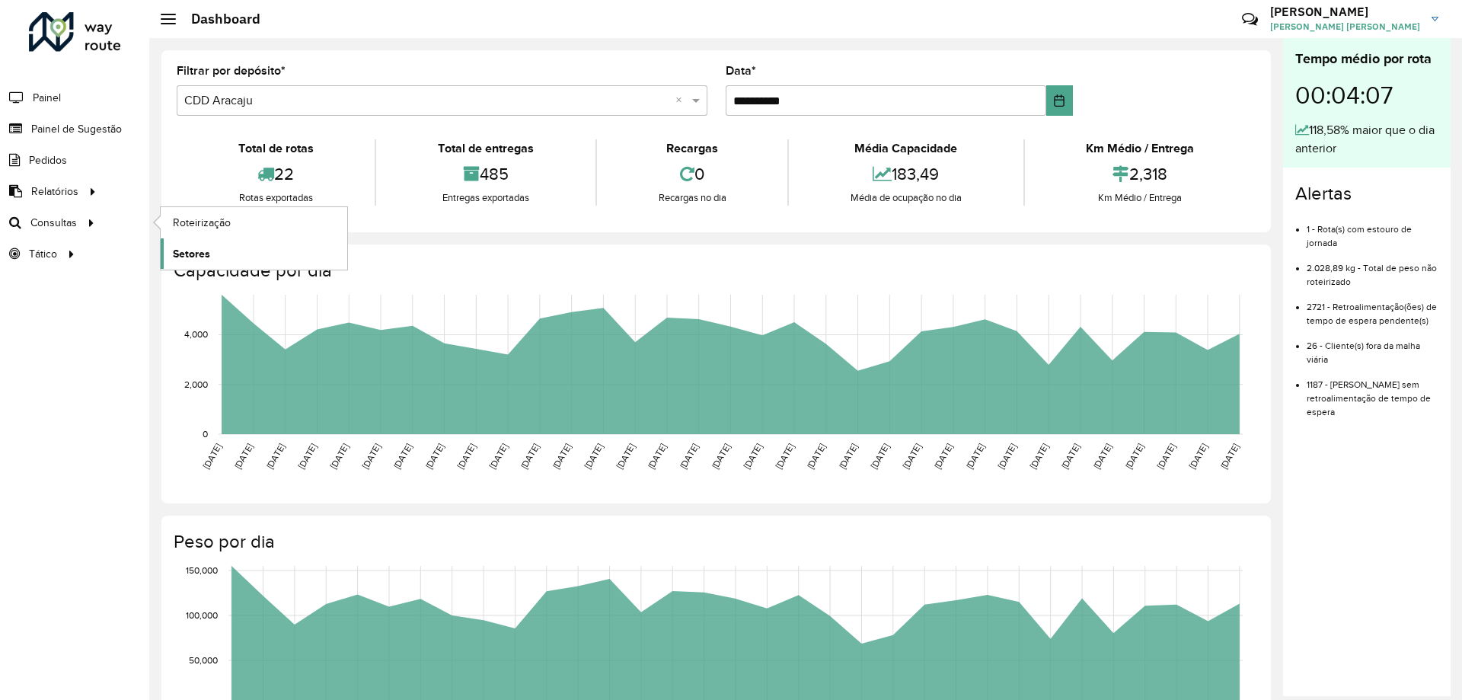 This screenshot has width=1462, height=700. Describe the element at coordinates (741, 71) in the screenshot. I see `label: Data` at that location.